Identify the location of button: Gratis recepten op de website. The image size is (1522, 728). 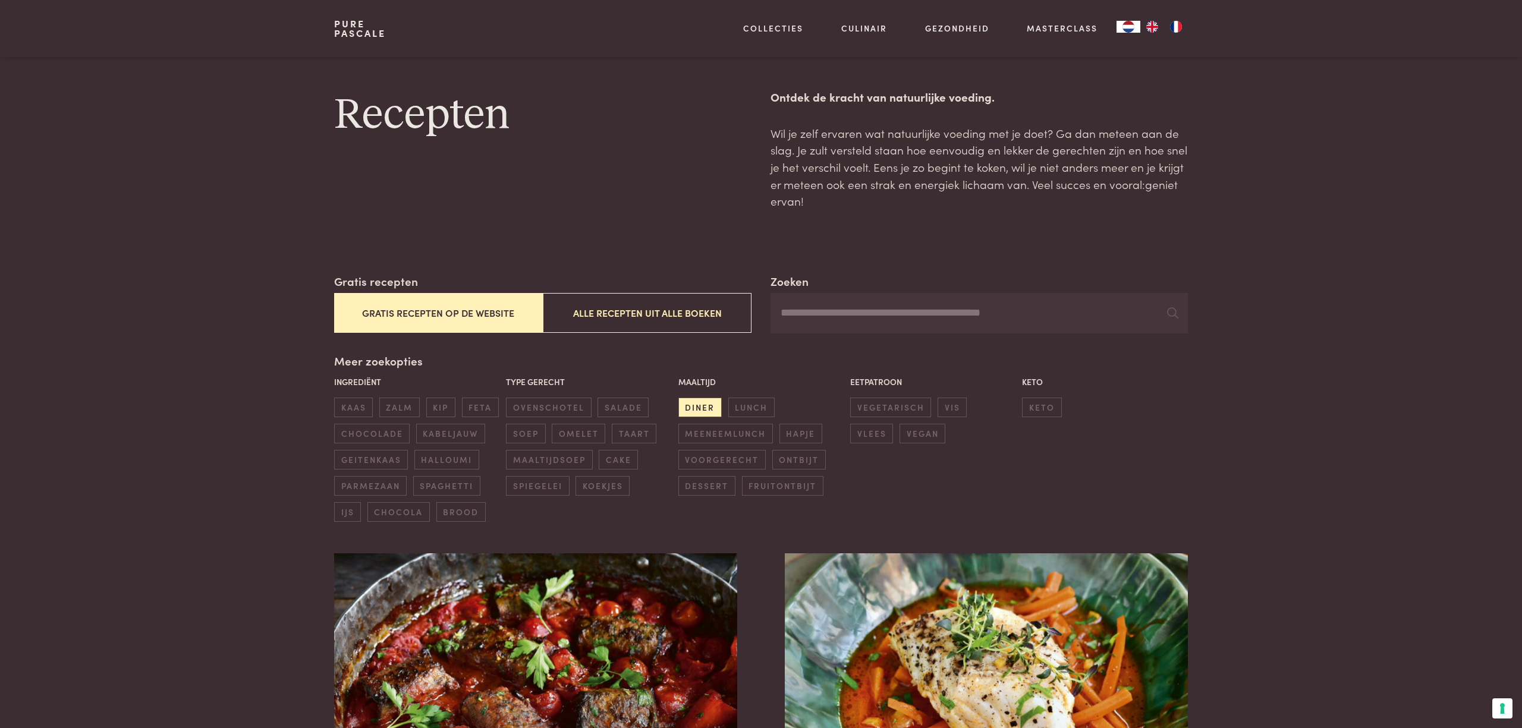
(438, 313).